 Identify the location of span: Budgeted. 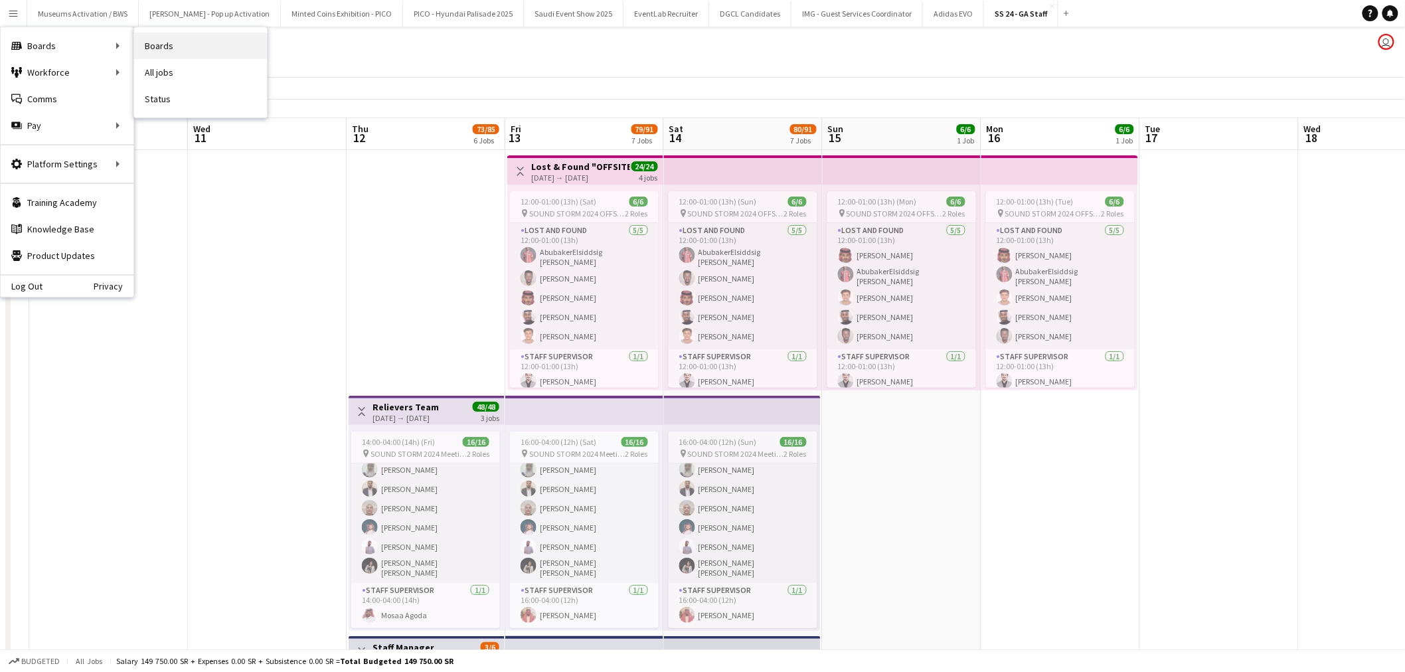
(41, 662).